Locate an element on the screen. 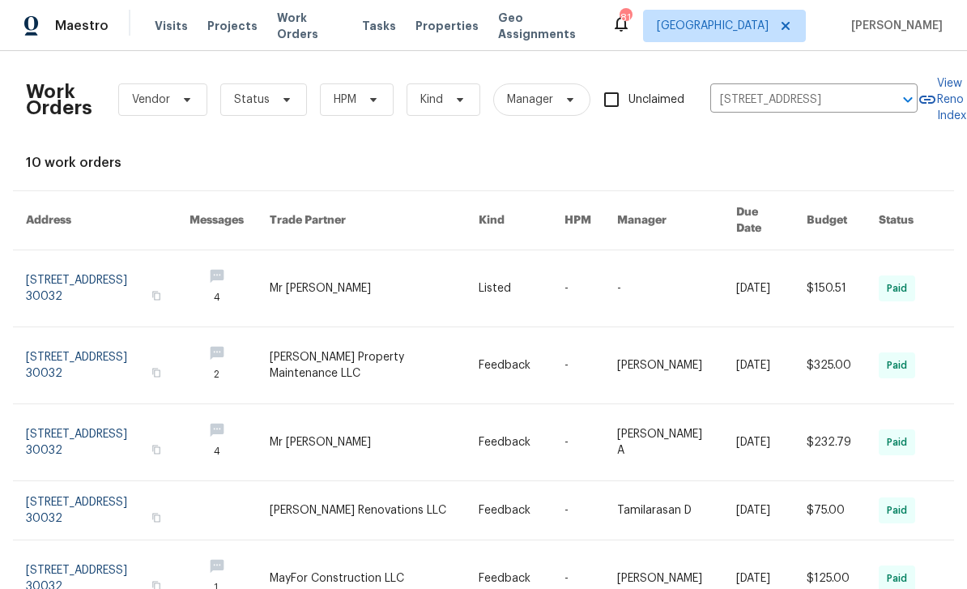  div: View Reno Index is located at coordinates (942, 100).